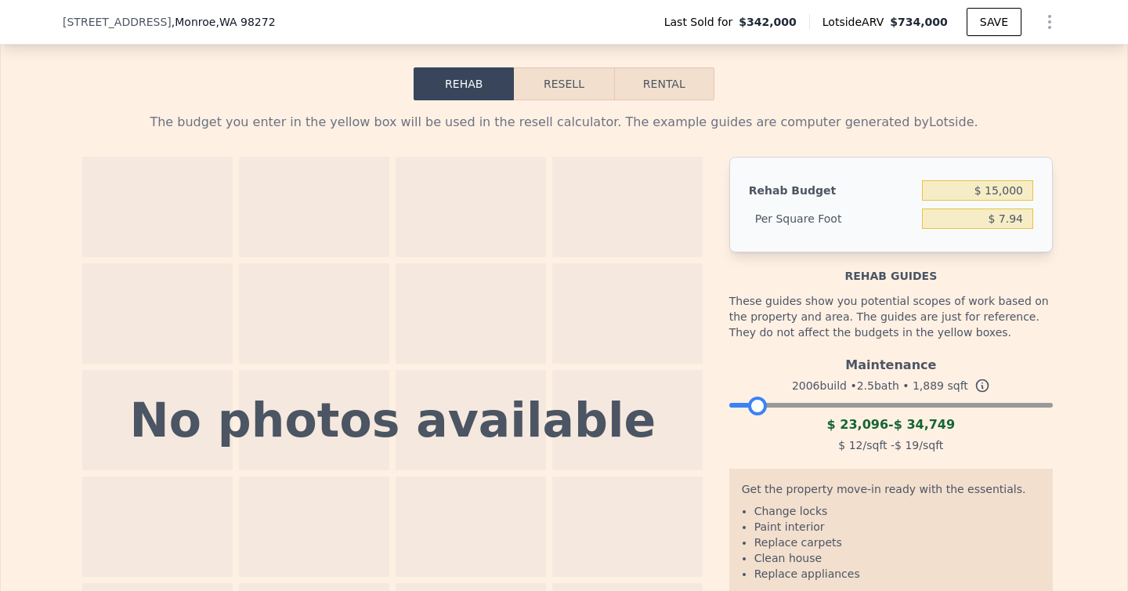  I want to click on div: Per Square Foot, so click(832, 219).